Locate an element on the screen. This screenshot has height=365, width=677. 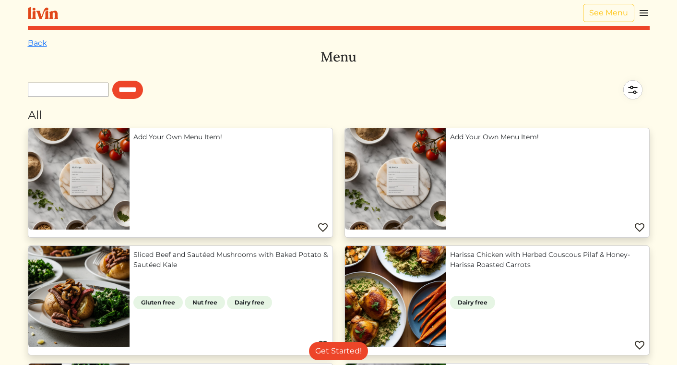
h3: Menu is located at coordinates (339, 57).